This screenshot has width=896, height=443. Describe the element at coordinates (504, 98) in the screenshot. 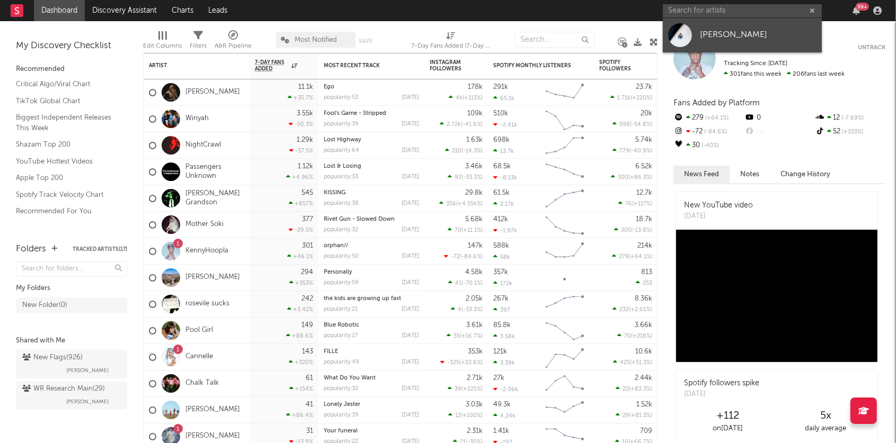

I see `div: 65.1k` at that location.